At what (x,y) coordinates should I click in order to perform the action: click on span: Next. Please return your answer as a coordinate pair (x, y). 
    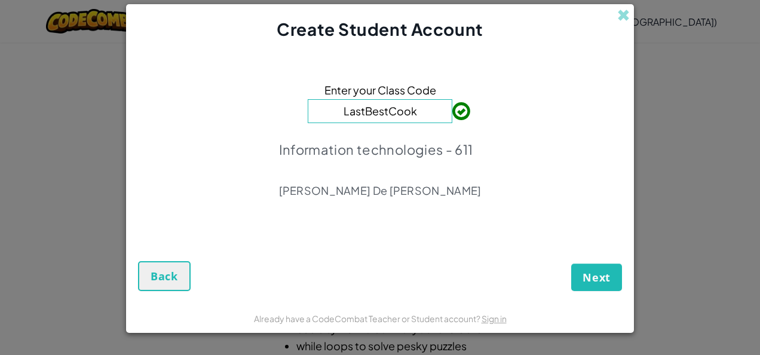
    Looking at the image, I should click on (596, 277).